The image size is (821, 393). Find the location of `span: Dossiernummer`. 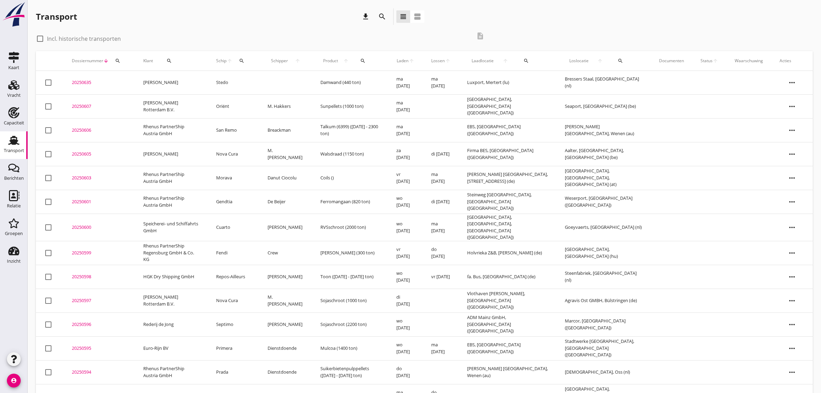

span: Dossiernummer is located at coordinates (87, 61).